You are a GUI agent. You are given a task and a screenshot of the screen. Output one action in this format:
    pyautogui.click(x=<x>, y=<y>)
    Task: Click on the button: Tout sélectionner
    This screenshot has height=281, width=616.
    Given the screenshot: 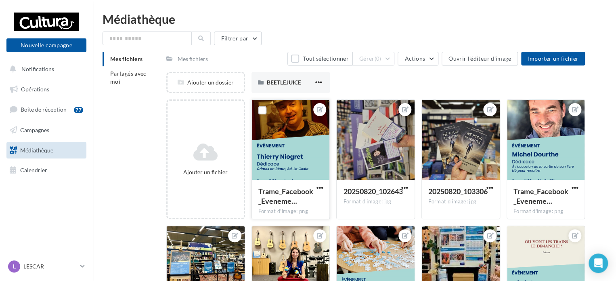 What is the action you would take?
    pyautogui.click(x=320, y=59)
    